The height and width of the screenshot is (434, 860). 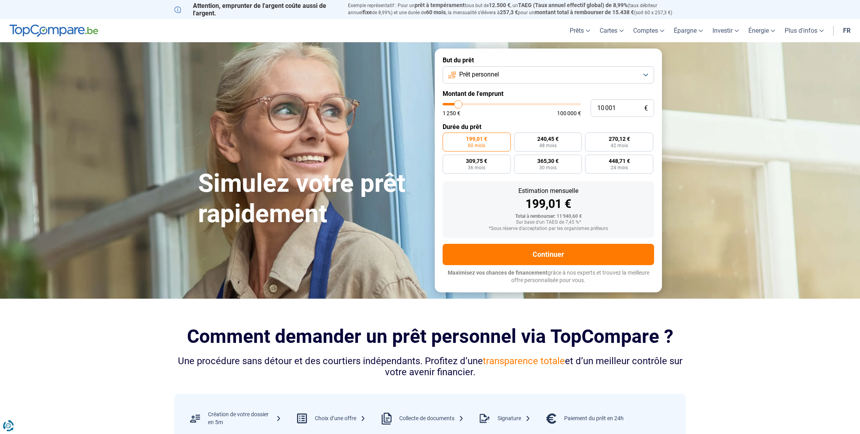 I want to click on span: transparence totale, so click(x=524, y=361).